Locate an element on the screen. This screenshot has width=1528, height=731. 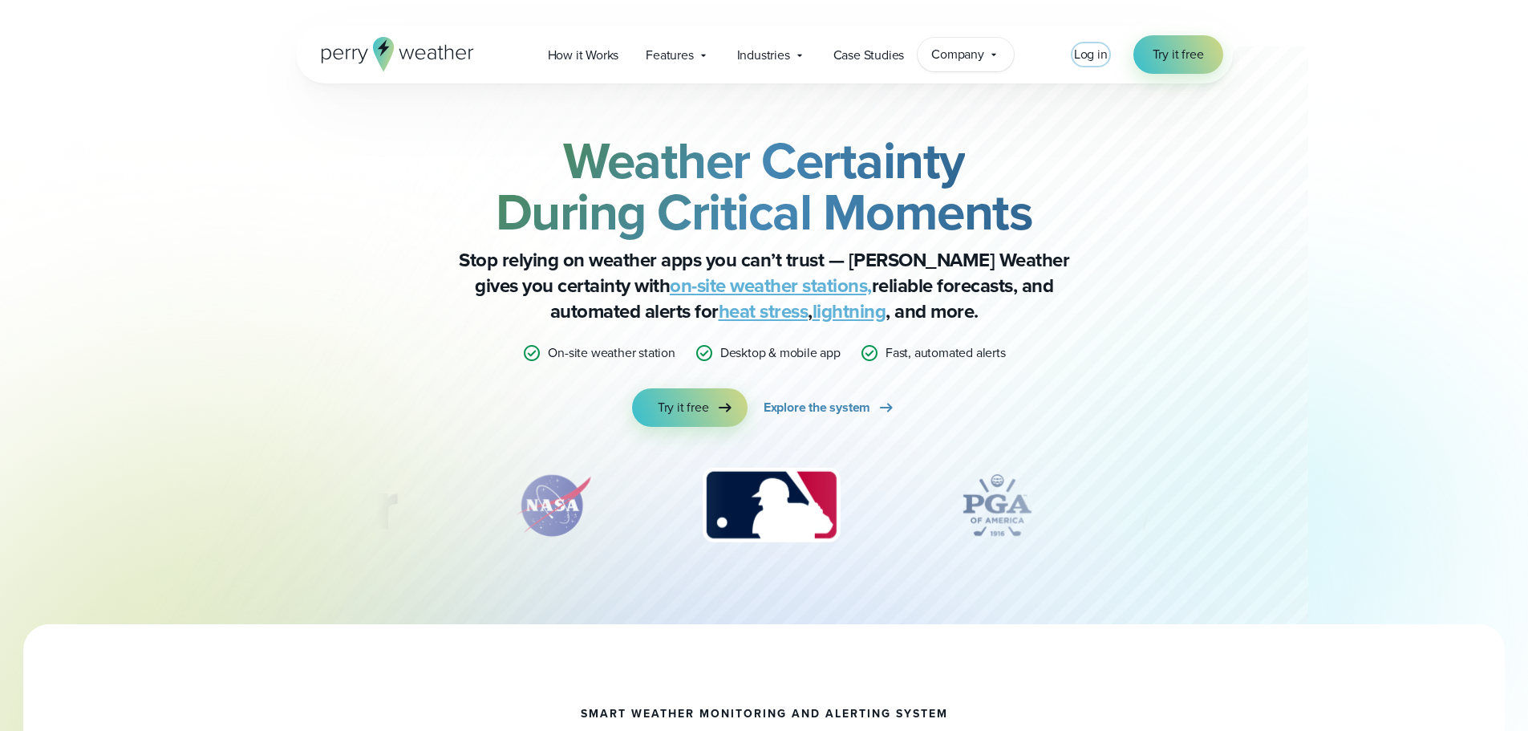
h1: smart weather monitoring and alerting system is located at coordinates (765, 714).